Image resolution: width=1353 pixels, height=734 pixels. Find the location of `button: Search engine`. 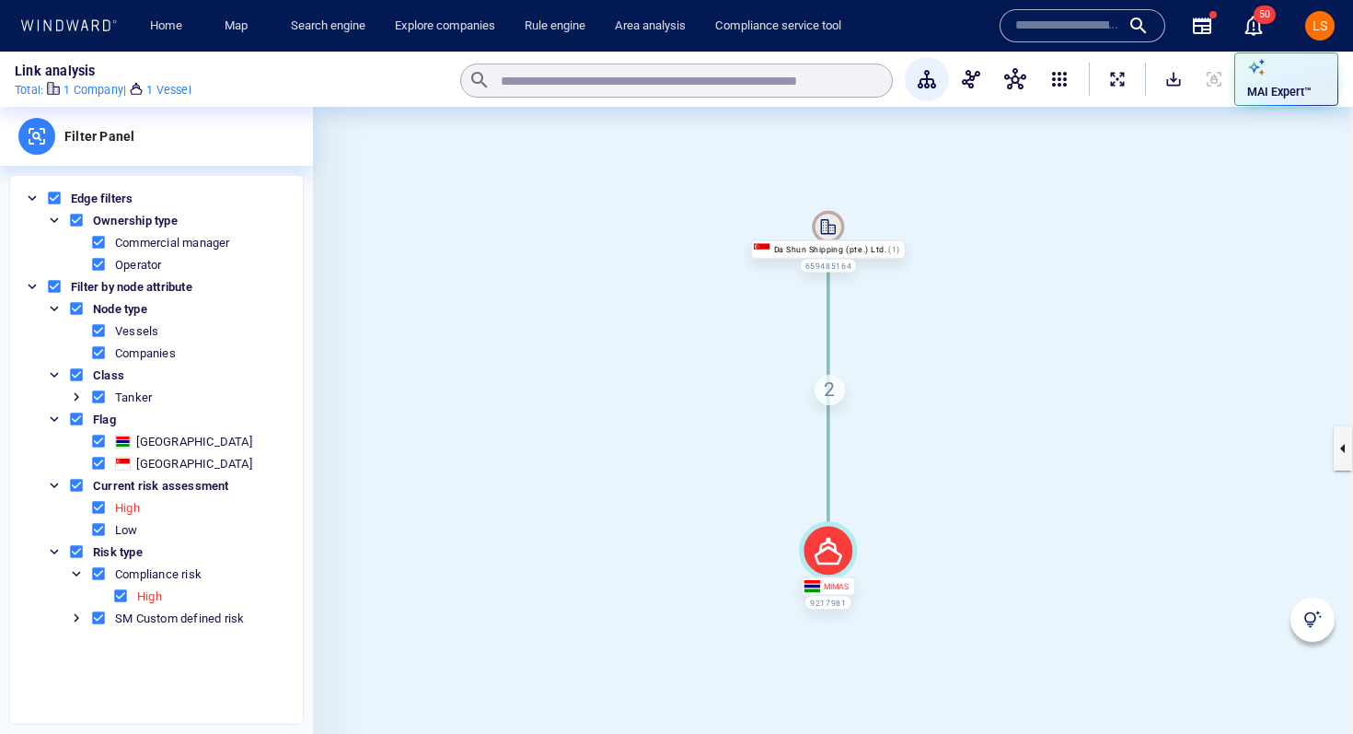

button: Search engine is located at coordinates (328, 26).